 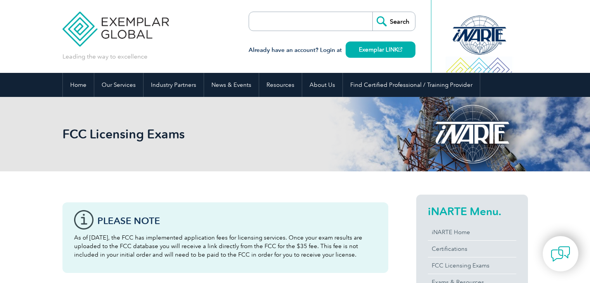 What do you see at coordinates (332, 50) in the screenshot?
I see `h3: Already have an account? Login at` at bounding box center [332, 50].